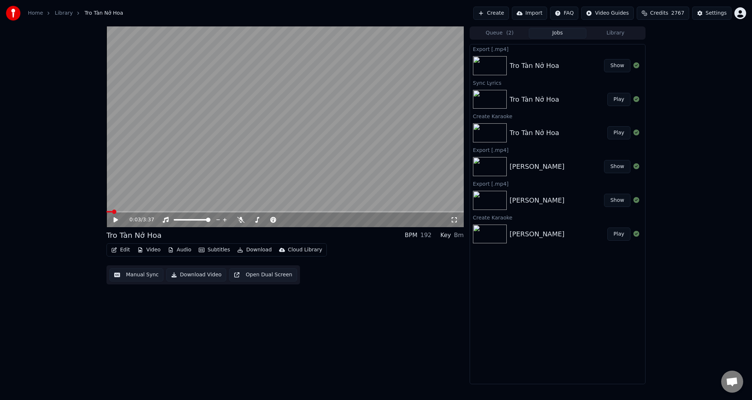 Image resolution: width=752 pixels, height=400 pixels. Describe the element at coordinates (500, 33) in the screenshot. I see `button: Queue` at that location.